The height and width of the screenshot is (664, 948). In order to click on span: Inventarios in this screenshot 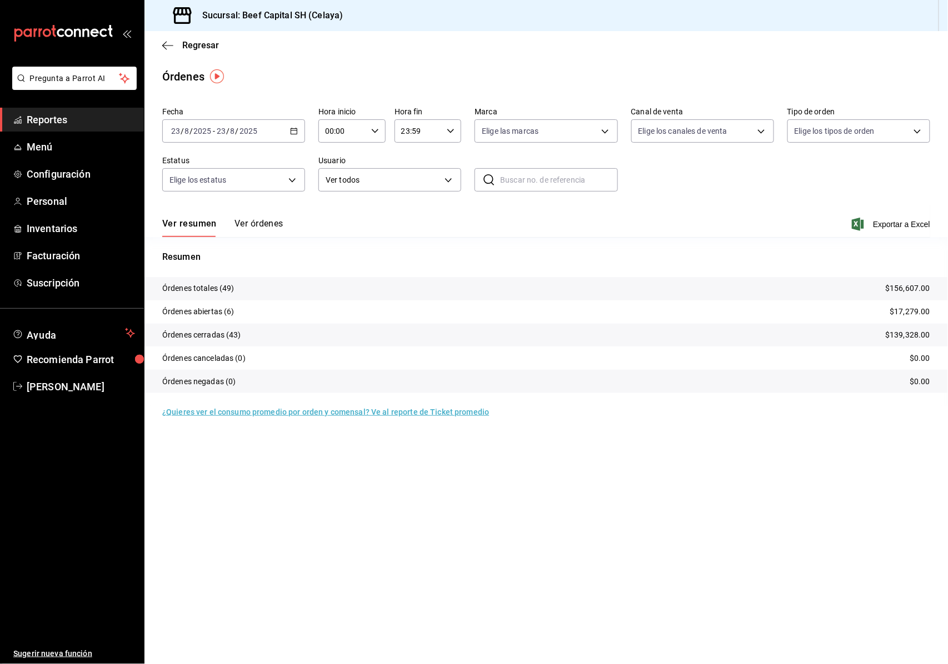, I will do `click(81, 228)`.